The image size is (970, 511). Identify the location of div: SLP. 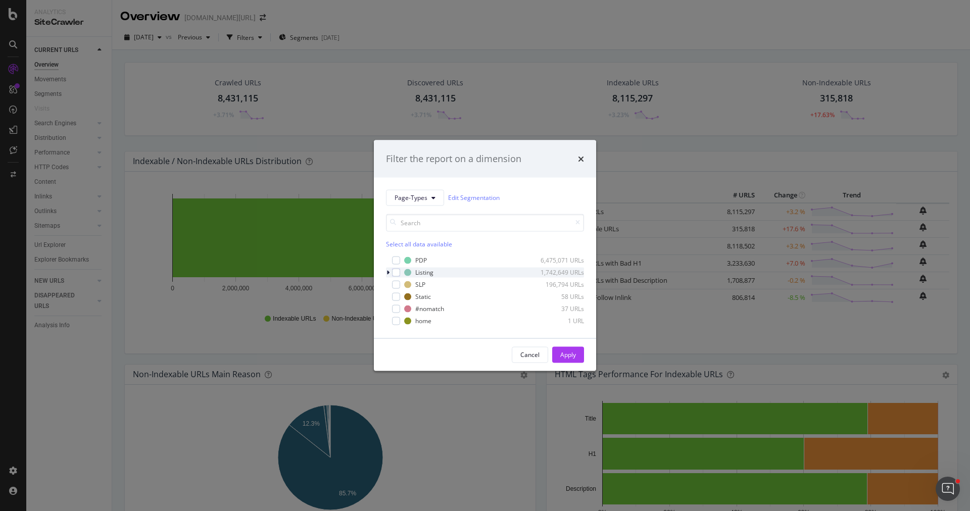
(421, 285).